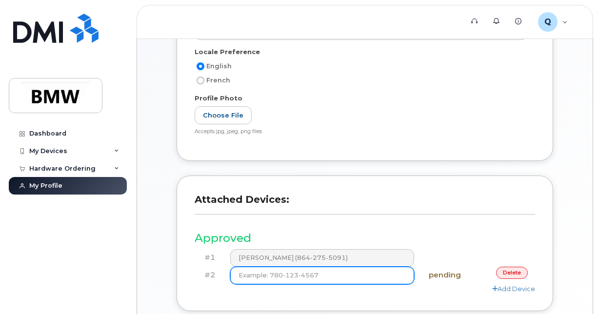 This screenshot has height=314, width=598. I want to click on label: Locale Preference, so click(227, 52).